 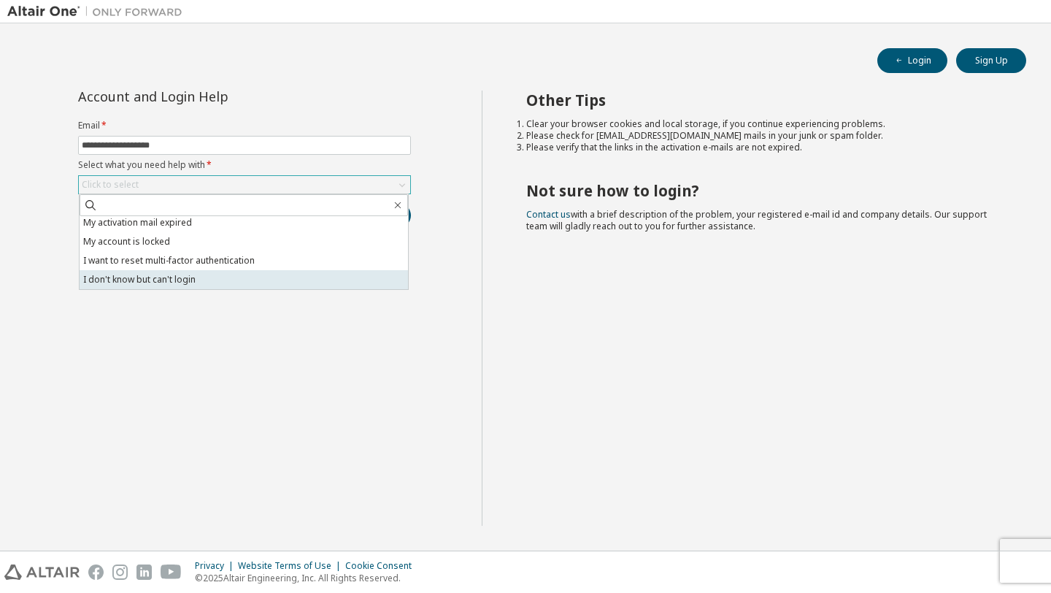 I want to click on img: youtube.svg, so click(x=171, y=572).